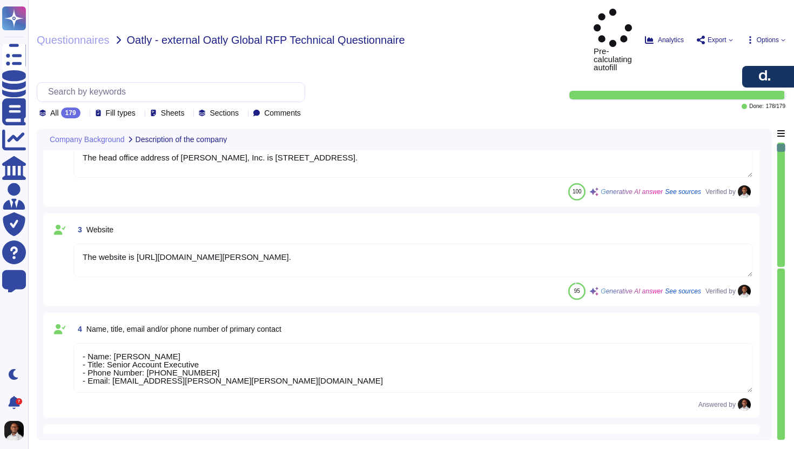 The width and height of the screenshot is (794, 449). Describe the element at coordinates (776, 106) in the screenshot. I see `span: 178 / 179` at that location.